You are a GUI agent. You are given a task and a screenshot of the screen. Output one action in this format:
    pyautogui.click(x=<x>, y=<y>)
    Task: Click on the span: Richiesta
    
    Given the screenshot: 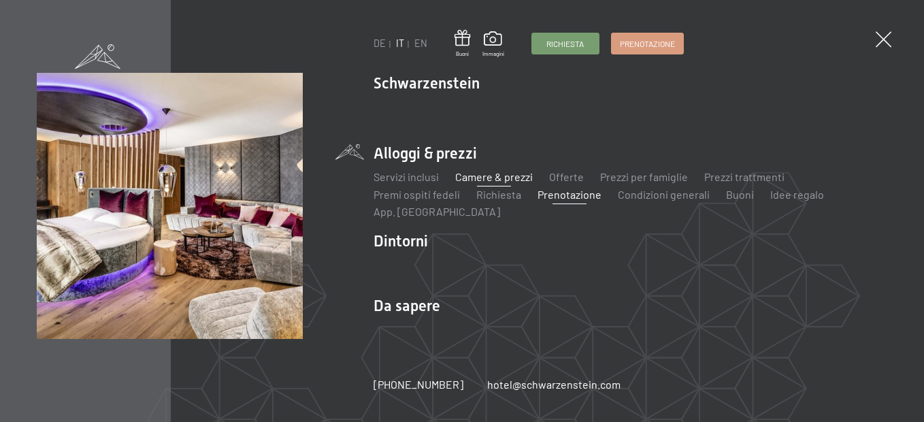 What is the action you would take?
    pyautogui.click(x=565, y=44)
    